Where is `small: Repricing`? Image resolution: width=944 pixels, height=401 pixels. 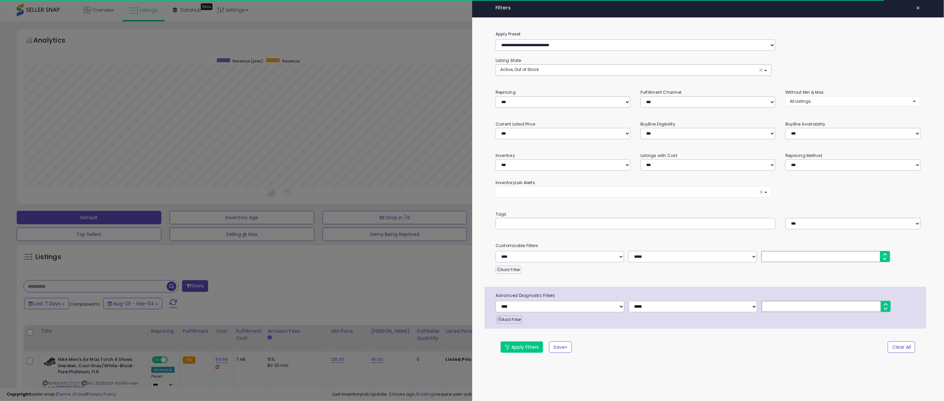 small: Repricing is located at coordinates (506, 92).